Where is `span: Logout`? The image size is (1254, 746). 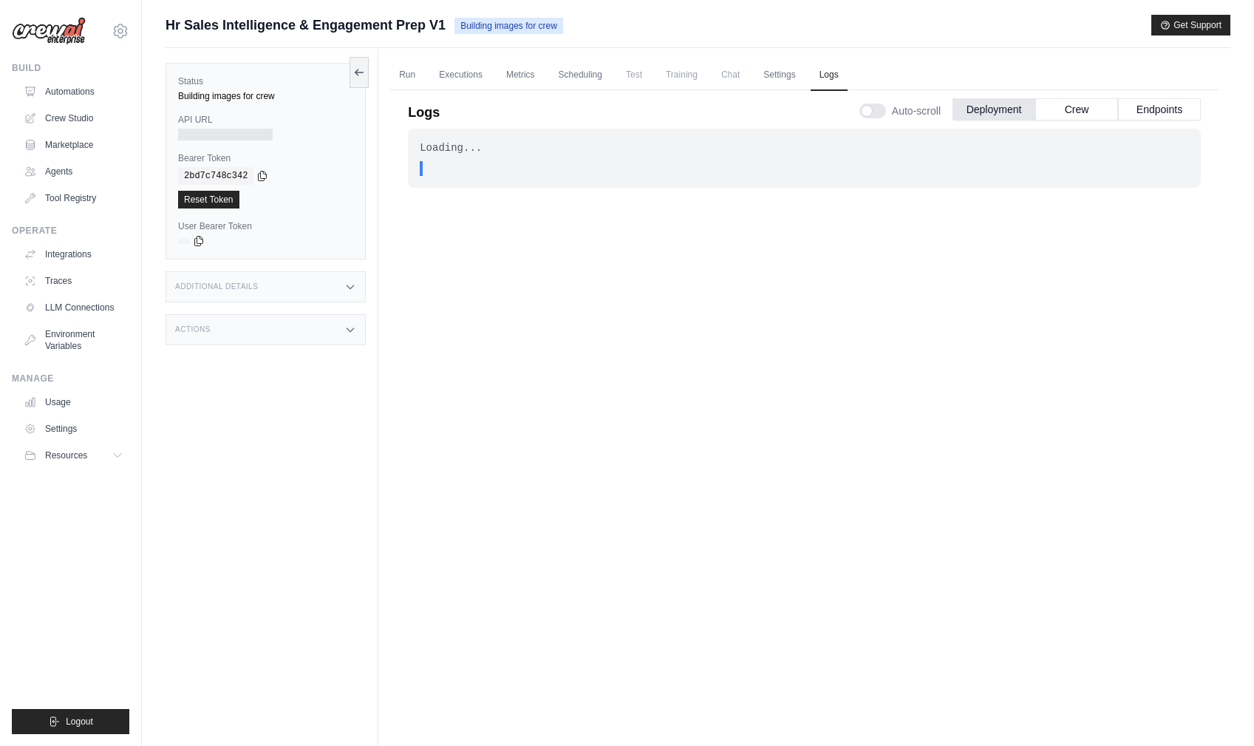
span: Logout is located at coordinates (79, 721).